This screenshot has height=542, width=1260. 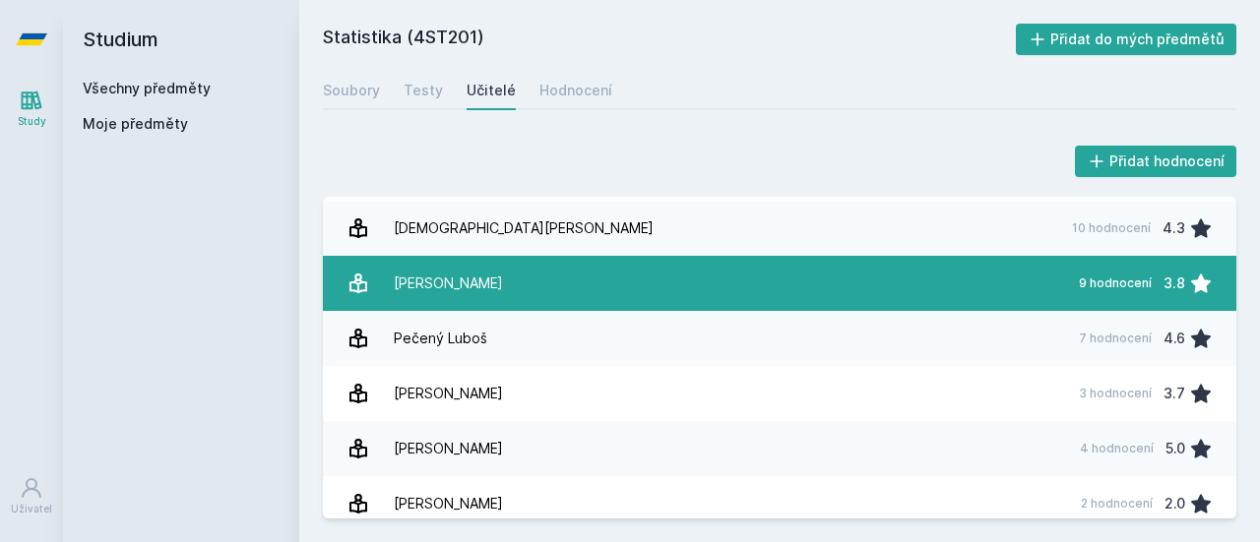 I want to click on a: Testy, so click(x=423, y=91).